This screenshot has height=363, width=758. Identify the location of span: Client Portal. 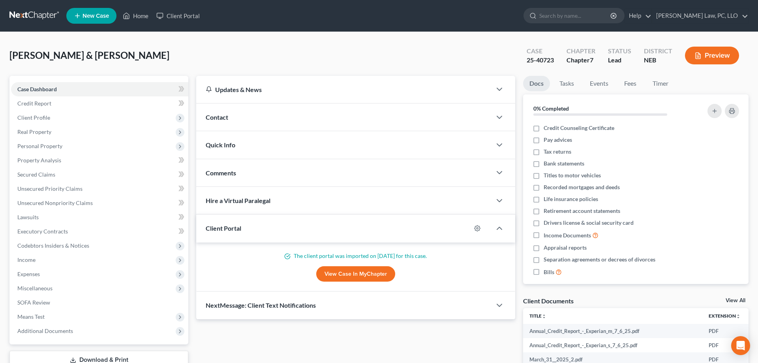
(224, 228).